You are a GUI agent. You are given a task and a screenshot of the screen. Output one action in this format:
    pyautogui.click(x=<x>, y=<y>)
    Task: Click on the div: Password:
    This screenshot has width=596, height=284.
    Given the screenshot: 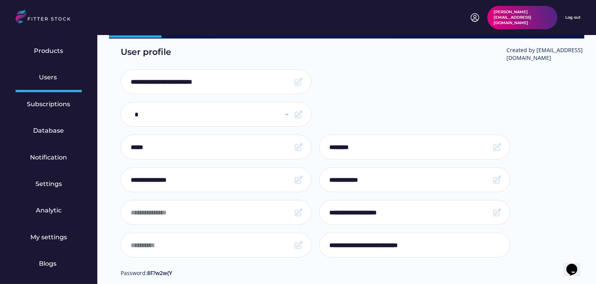 What is the action you would take?
    pyautogui.click(x=352, y=274)
    